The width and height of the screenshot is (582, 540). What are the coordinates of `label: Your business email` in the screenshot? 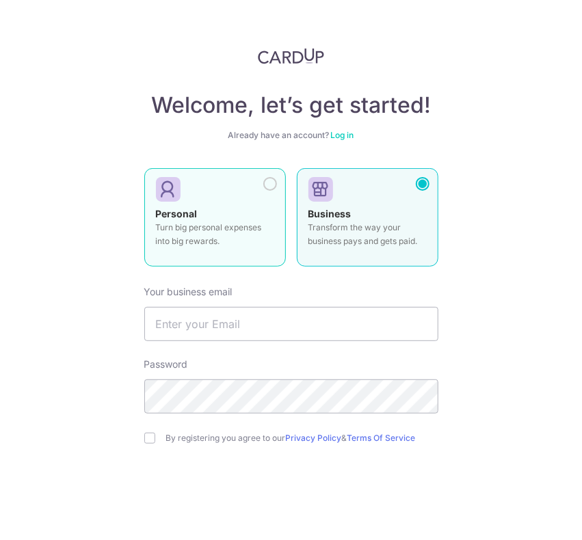 It's located at (188, 292).